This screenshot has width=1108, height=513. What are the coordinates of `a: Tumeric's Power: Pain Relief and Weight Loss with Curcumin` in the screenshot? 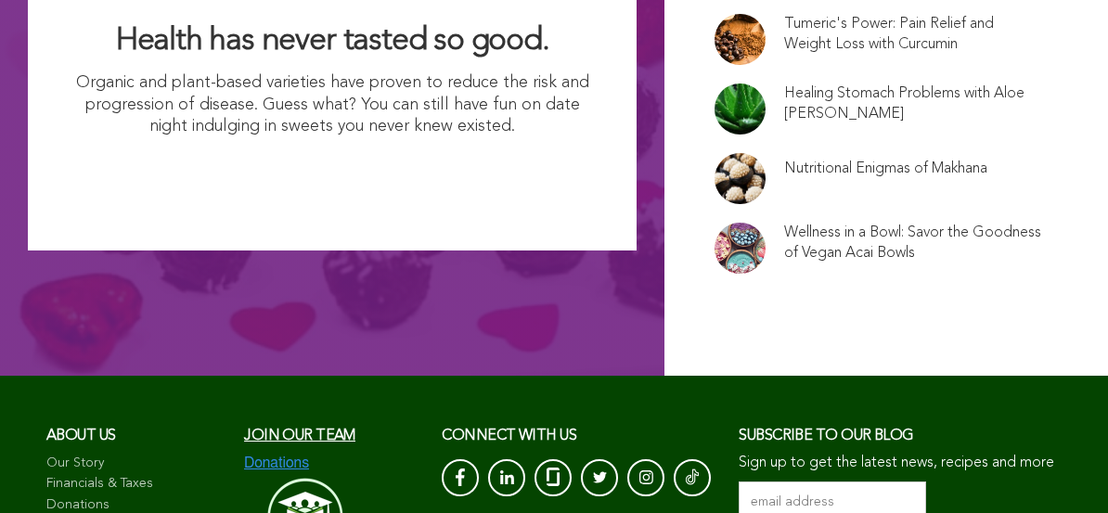 It's located at (913, 34).